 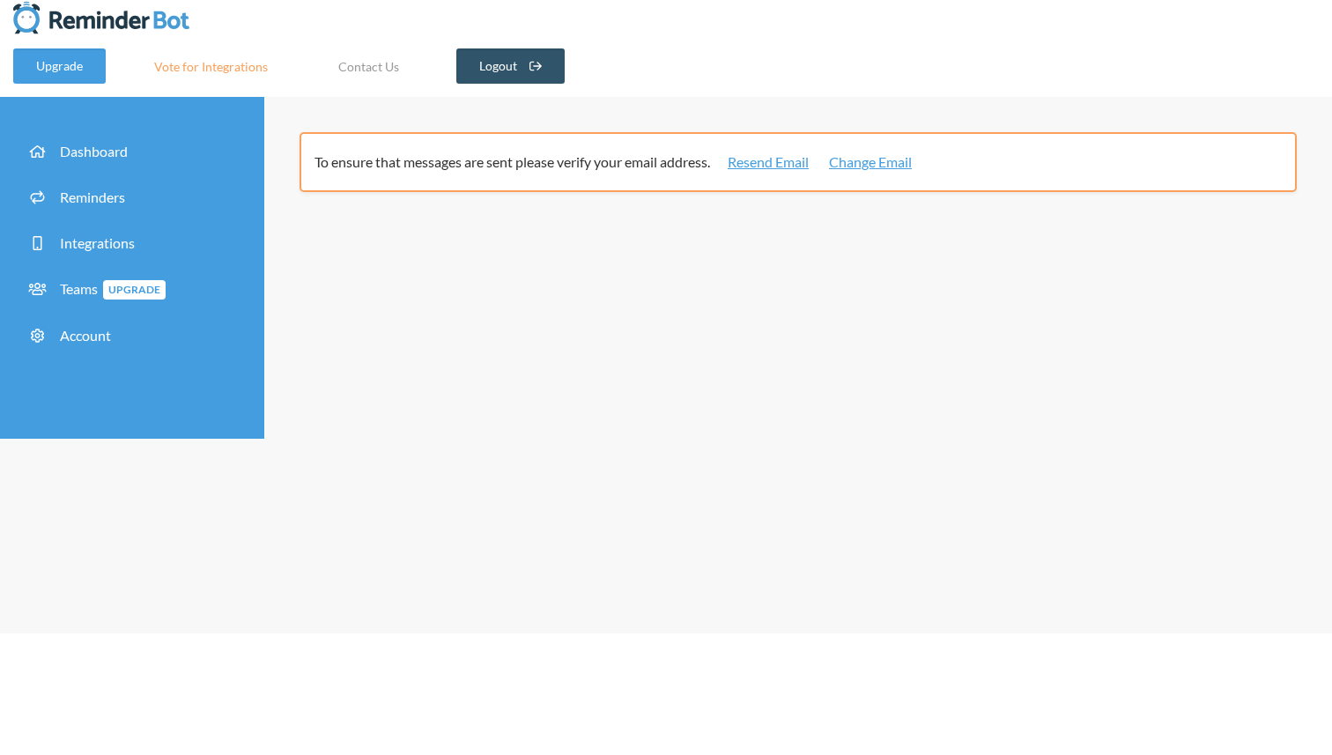 What do you see at coordinates (132, 336) in the screenshot?
I see `a: Account` at bounding box center [132, 336].